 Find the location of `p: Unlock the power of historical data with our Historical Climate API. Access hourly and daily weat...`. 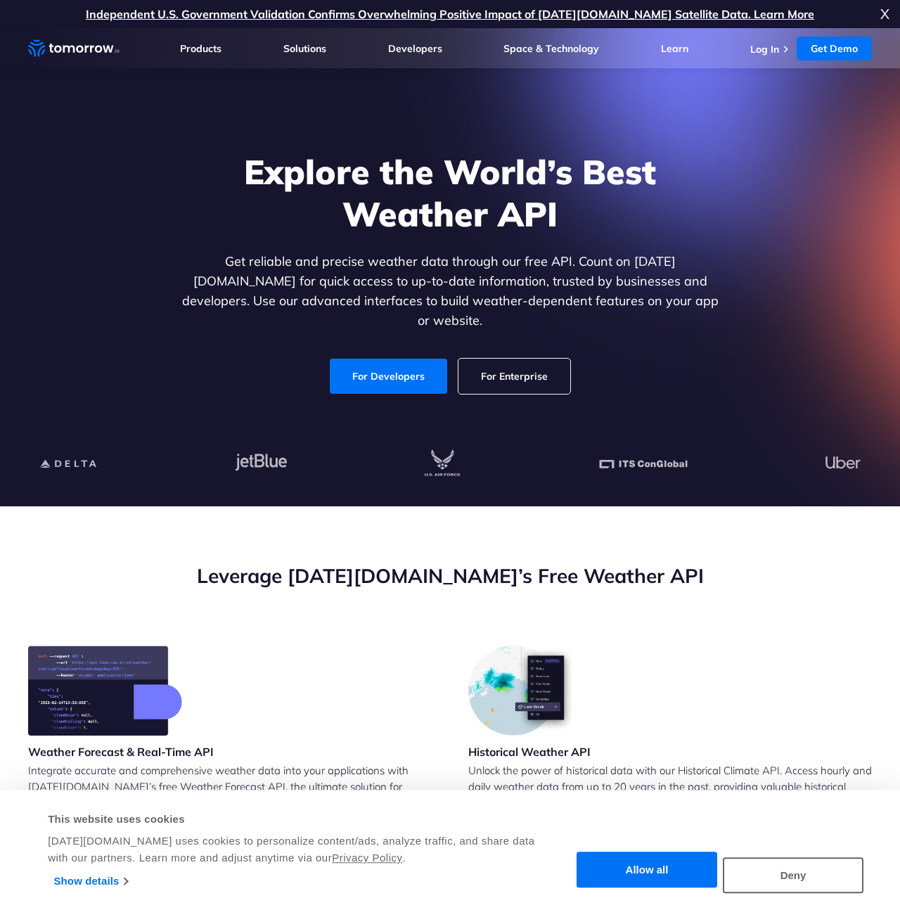

p: Unlock the power of historical data with our Historical Climate API. Access hourly and daily weat... is located at coordinates (670, 803).